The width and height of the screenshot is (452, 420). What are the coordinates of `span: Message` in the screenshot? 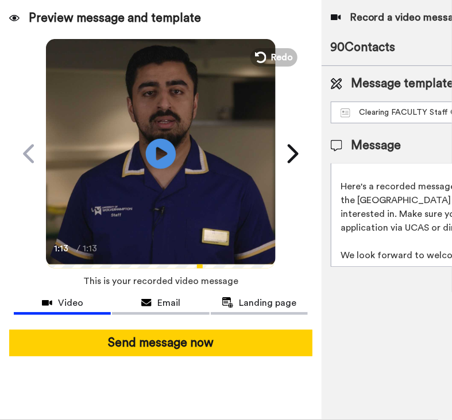 It's located at (376, 146).